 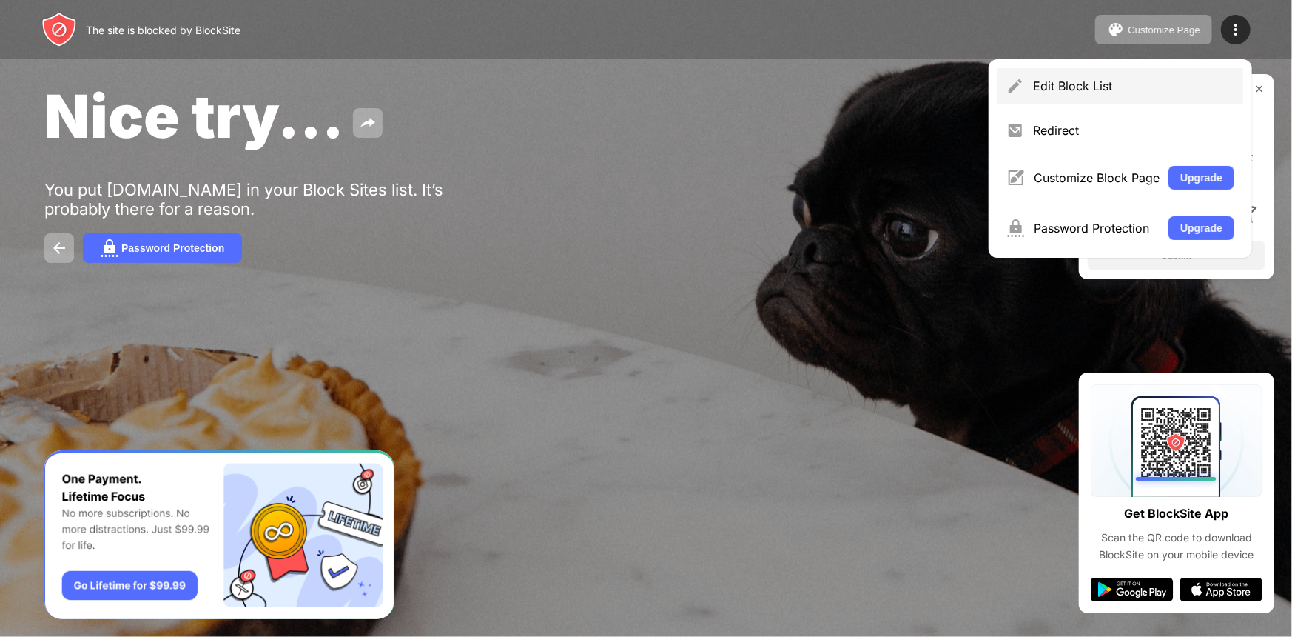 I want to click on img: share.svg, so click(x=368, y=123).